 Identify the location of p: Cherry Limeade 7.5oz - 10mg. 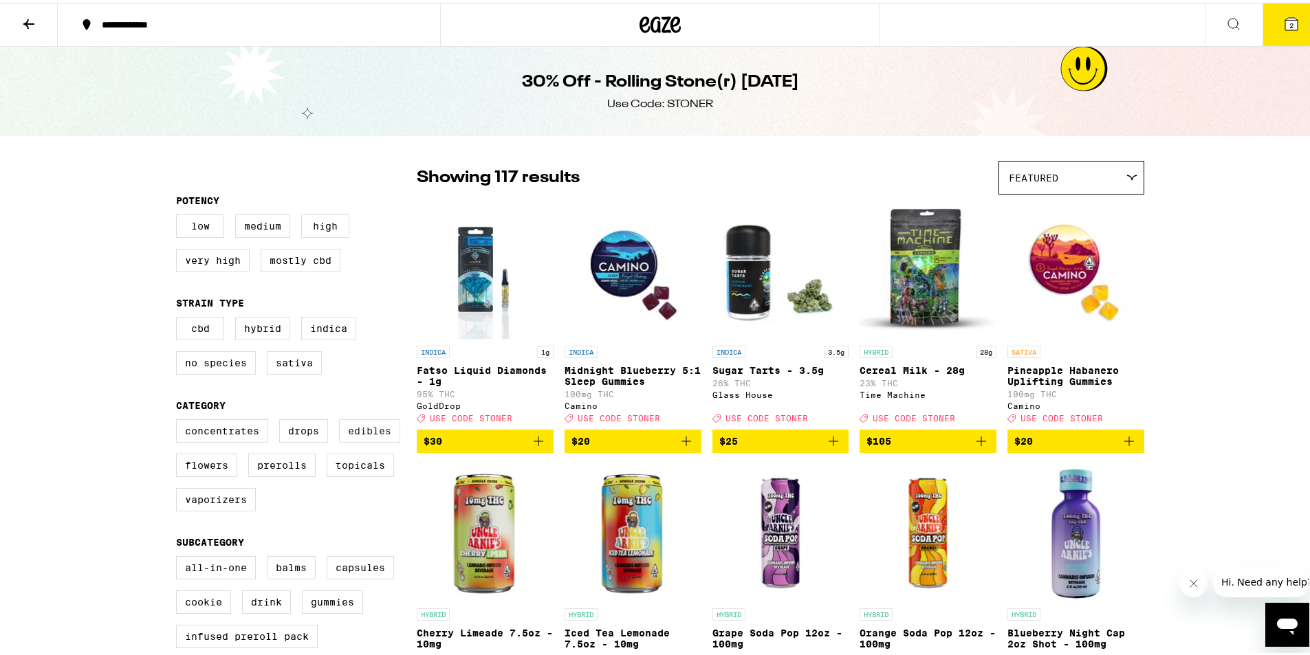
(485, 636).